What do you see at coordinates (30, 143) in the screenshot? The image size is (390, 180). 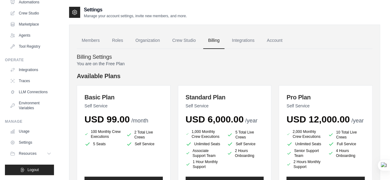 I see `a: Settings` at bounding box center [30, 143].